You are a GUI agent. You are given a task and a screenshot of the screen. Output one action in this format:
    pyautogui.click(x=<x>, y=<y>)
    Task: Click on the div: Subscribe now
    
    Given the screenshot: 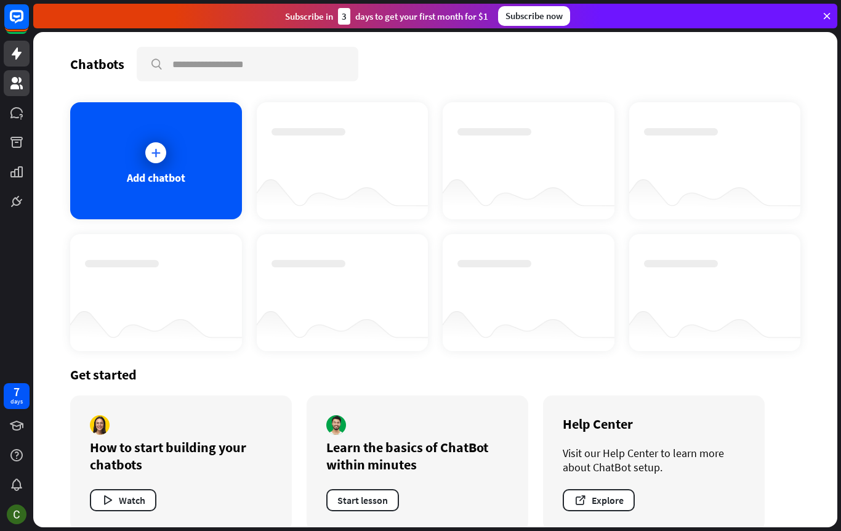 What is the action you would take?
    pyautogui.click(x=534, y=16)
    